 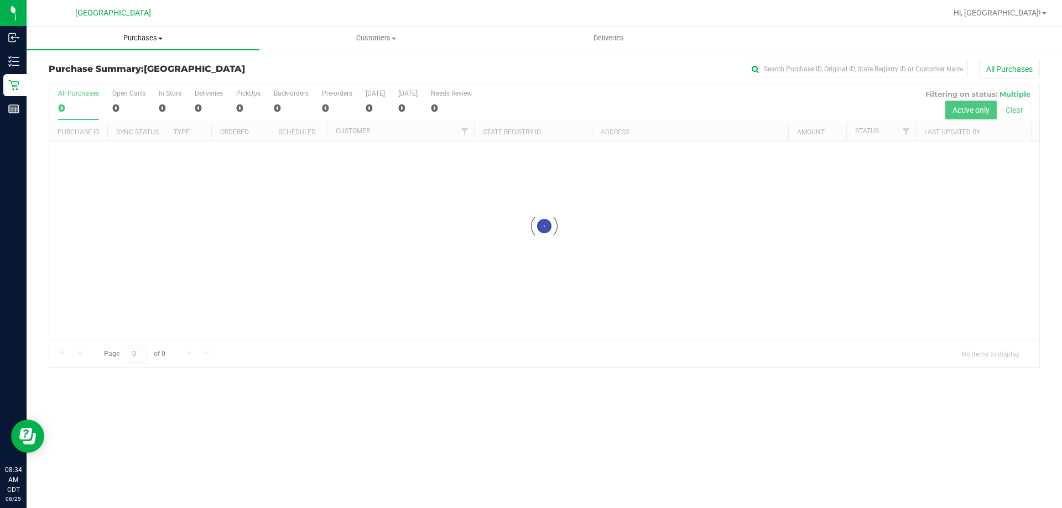 I want to click on p: 08/25, so click(x=13, y=499).